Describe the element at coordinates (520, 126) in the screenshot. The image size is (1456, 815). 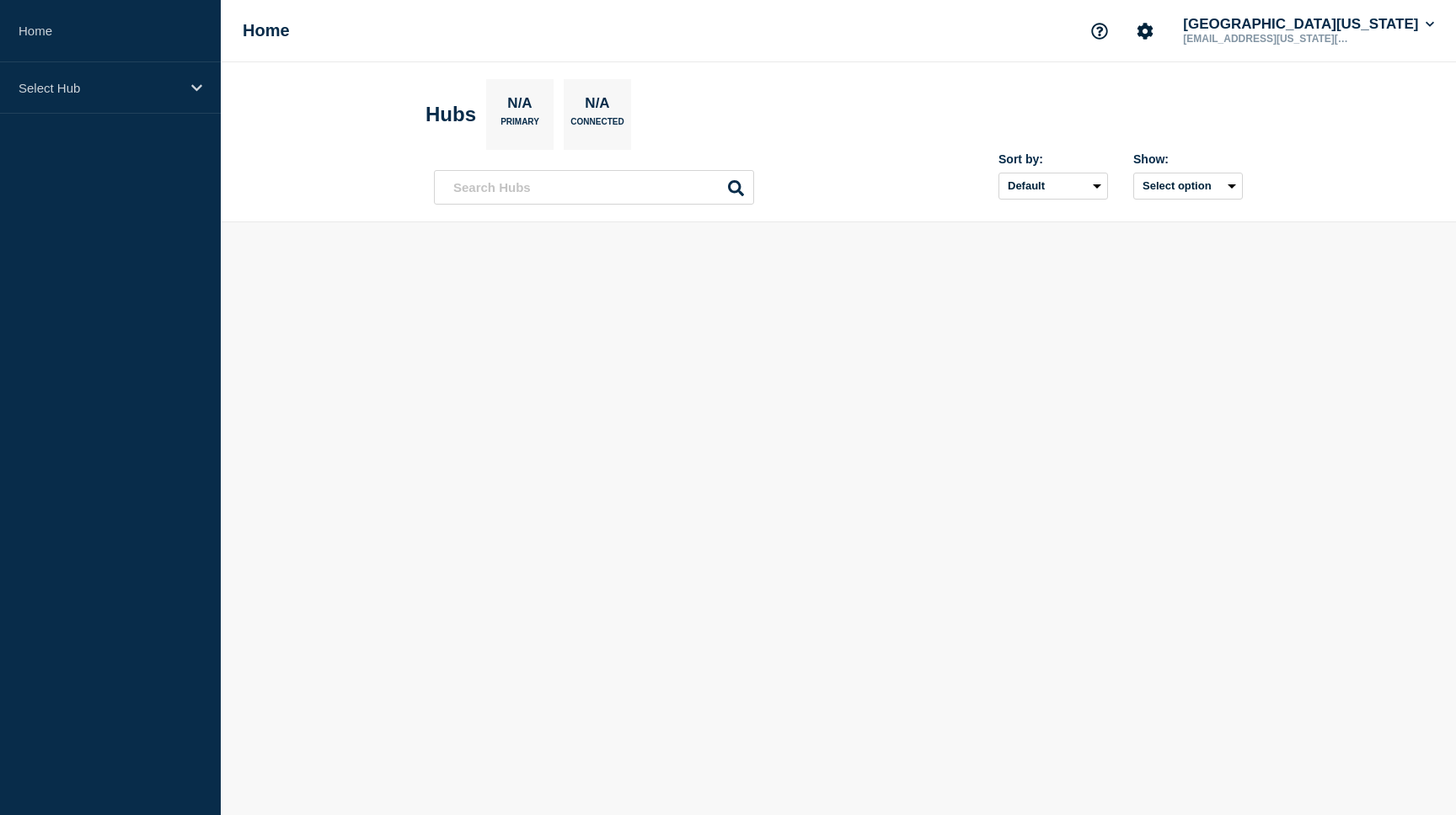
I see `p: Primary` at that location.